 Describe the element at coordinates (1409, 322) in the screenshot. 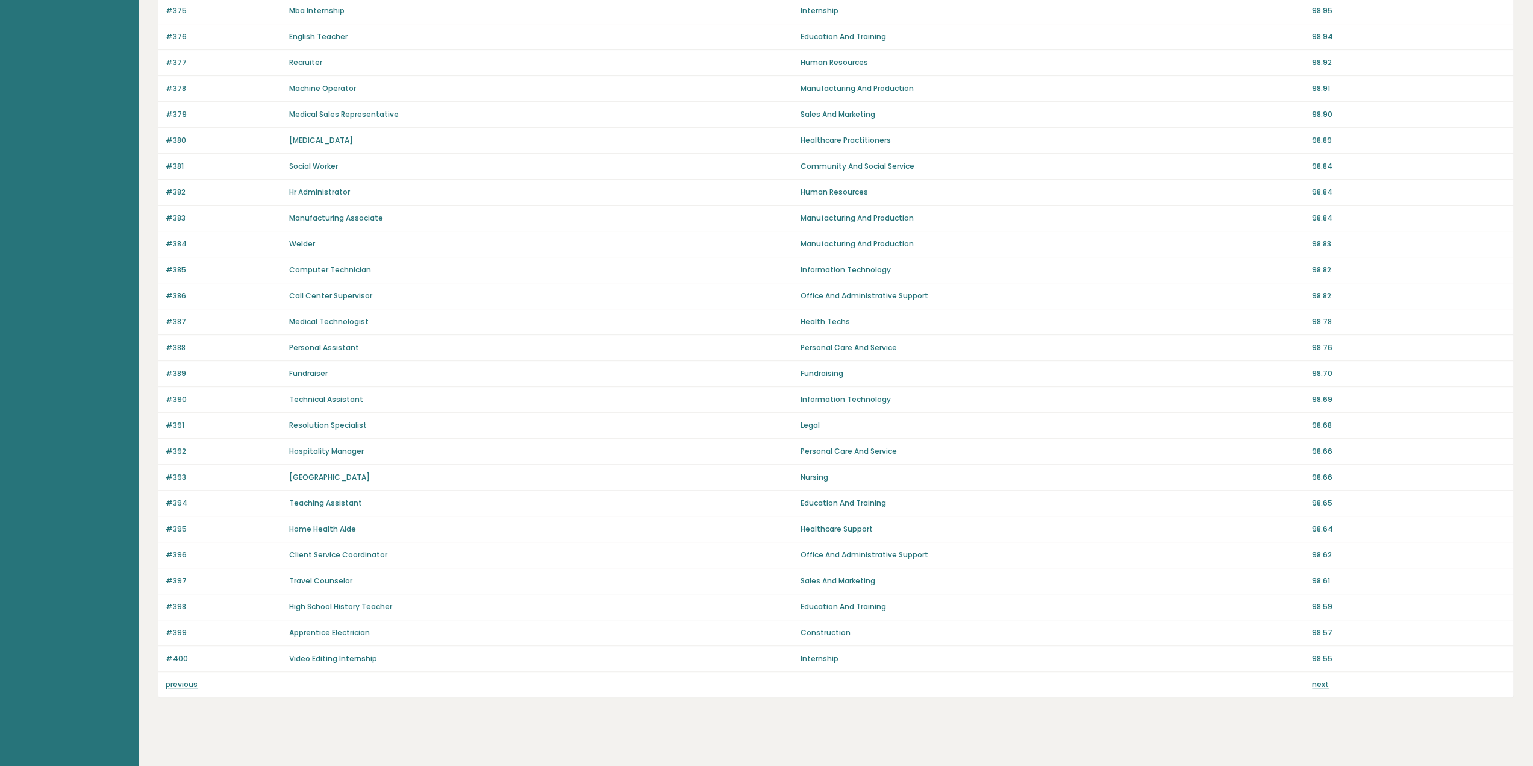

I see `p: 98.78` at that location.